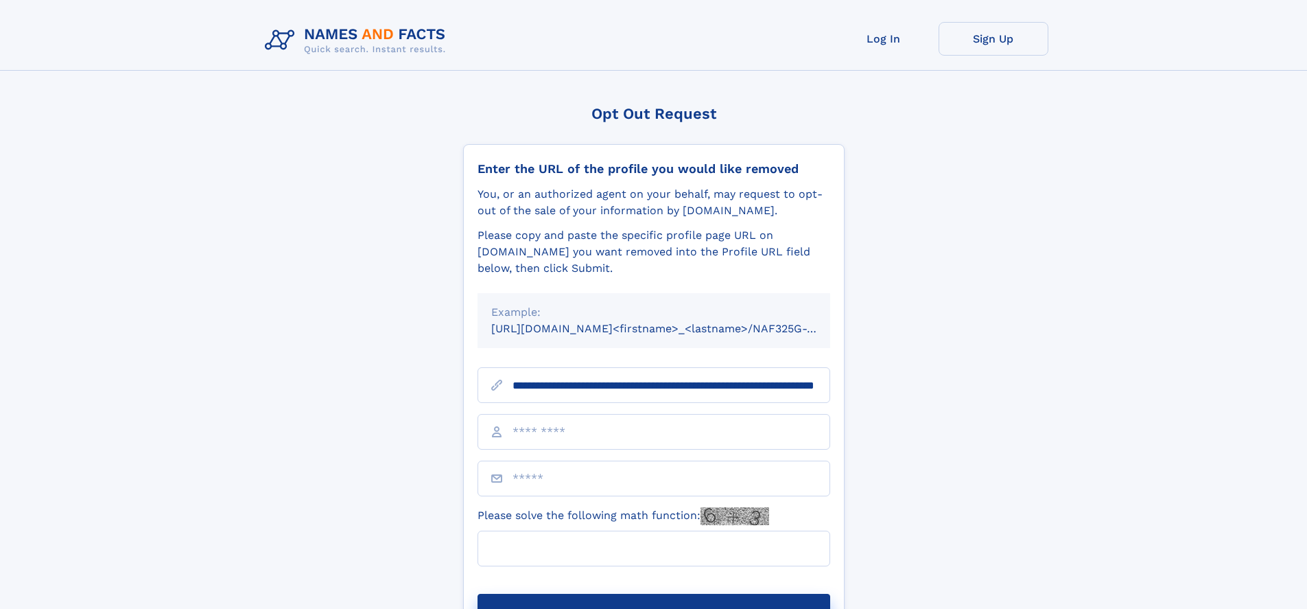 This screenshot has width=1307, height=609. What do you see at coordinates (884, 38) in the screenshot?
I see `a: Log In` at bounding box center [884, 38].